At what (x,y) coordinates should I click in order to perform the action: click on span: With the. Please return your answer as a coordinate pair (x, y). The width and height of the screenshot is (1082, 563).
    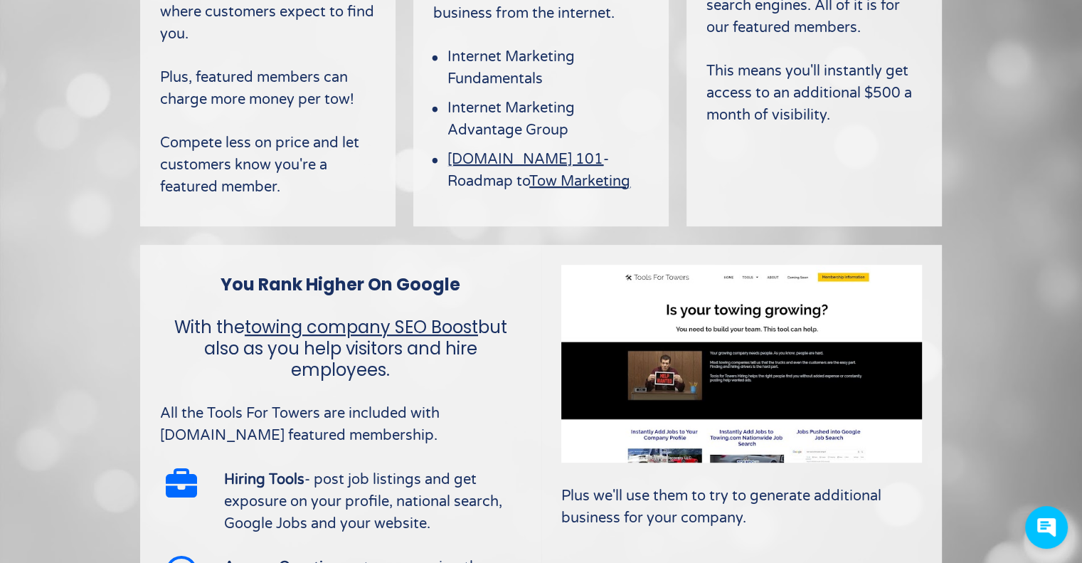
    Looking at the image, I should click on (209, 327).